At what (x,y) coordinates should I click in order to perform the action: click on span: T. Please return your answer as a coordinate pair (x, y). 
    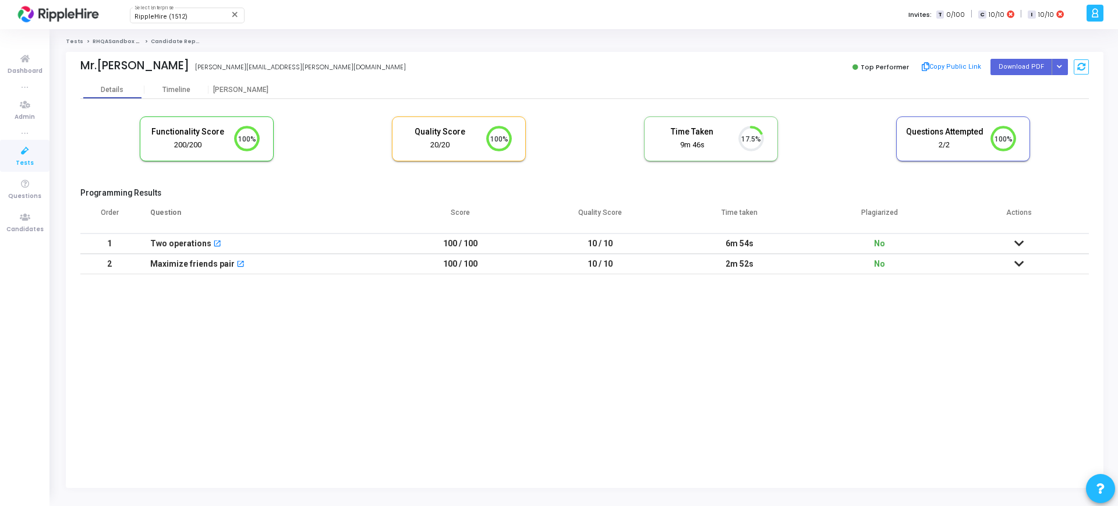
    Looking at the image, I should click on (940, 15).